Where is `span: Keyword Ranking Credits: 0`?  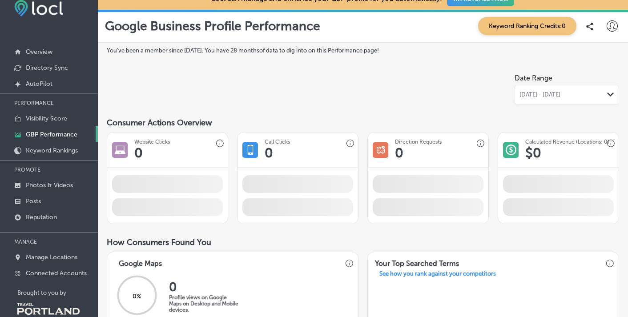 span: Keyword Ranking Credits: 0 is located at coordinates (527, 26).